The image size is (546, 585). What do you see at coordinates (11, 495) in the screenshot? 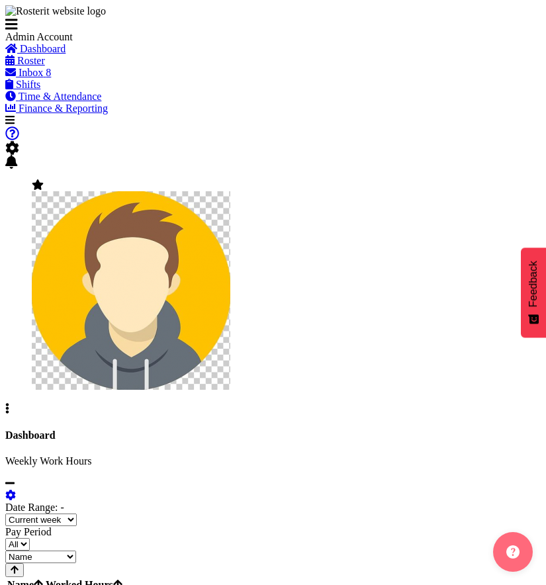
I see `a: settings` at bounding box center [11, 495].